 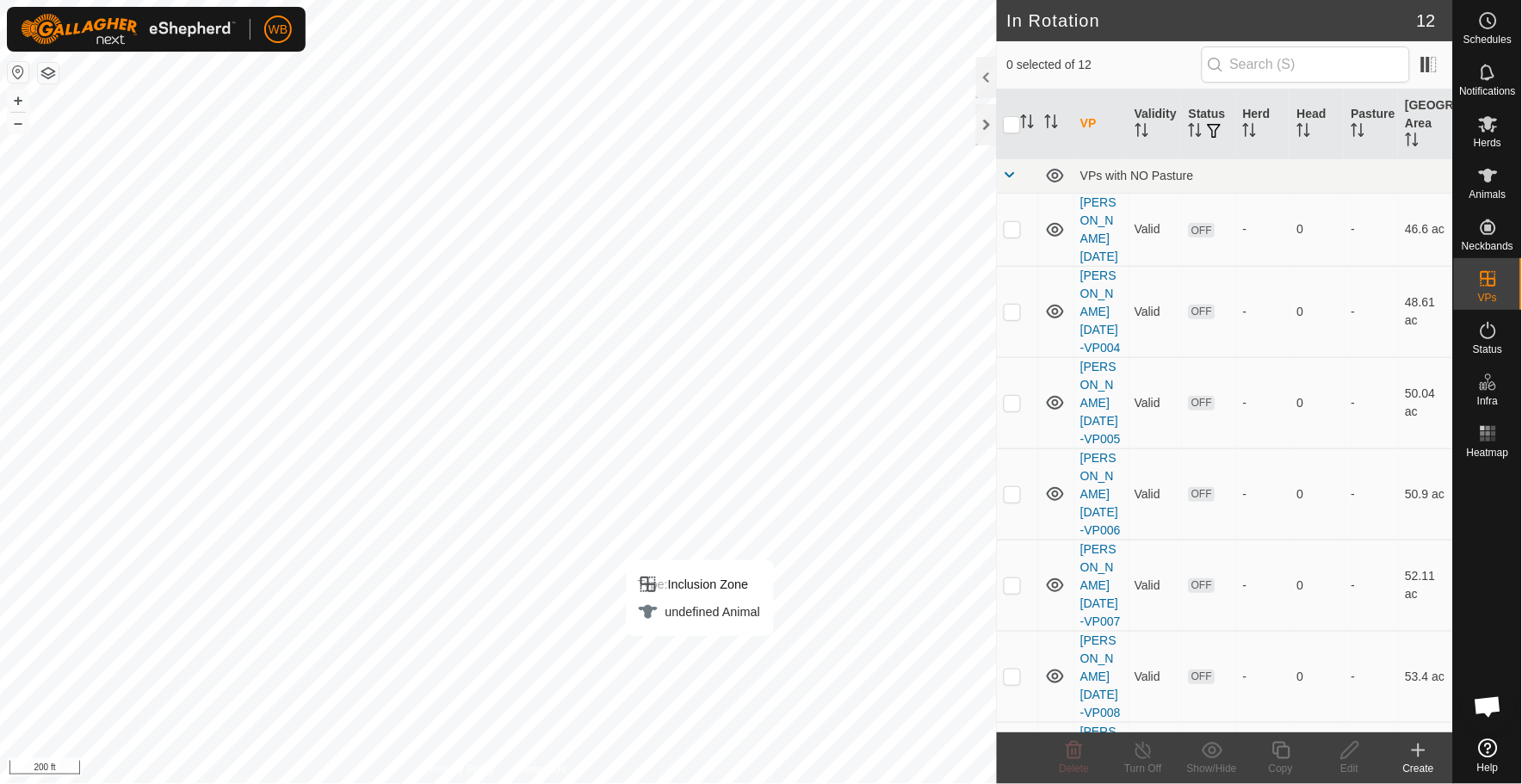 What do you see at coordinates (462, 769) in the screenshot?
I see `a: Privacy Policy` at bounding box center [462, 769].